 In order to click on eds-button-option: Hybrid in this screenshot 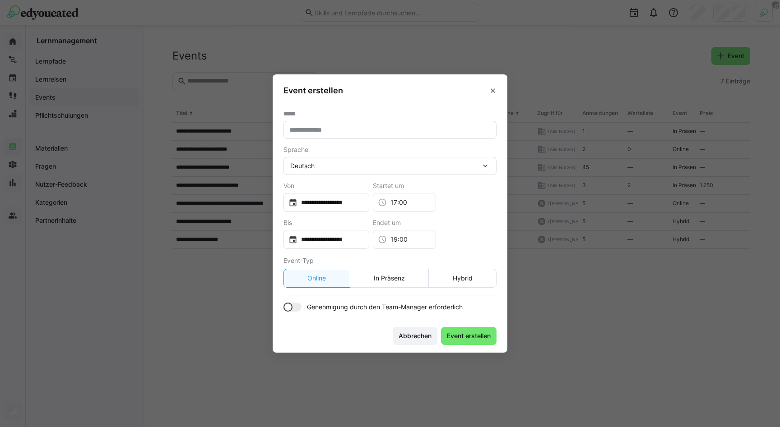, I will do `click(462, 278)`.